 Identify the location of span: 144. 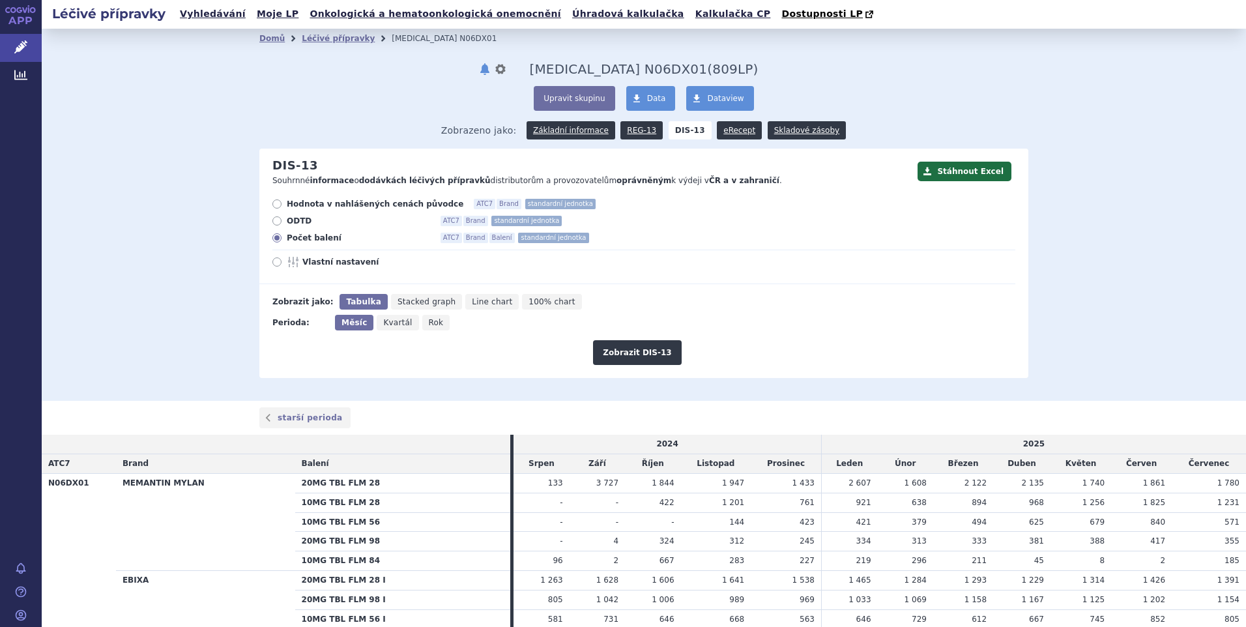
(737, 522).